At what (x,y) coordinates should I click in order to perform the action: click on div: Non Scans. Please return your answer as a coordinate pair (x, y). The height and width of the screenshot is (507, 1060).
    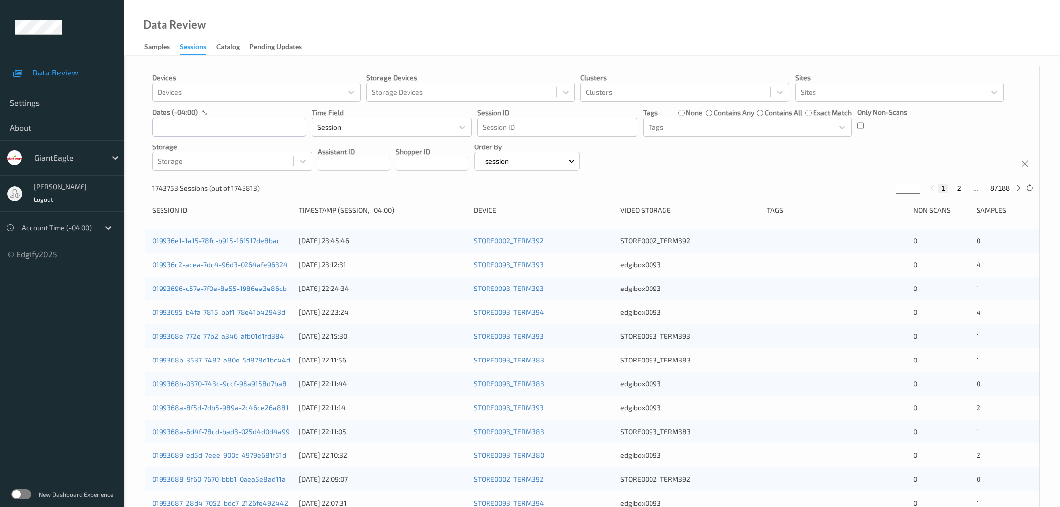
    Looking at the image, I should click on (941, 210).